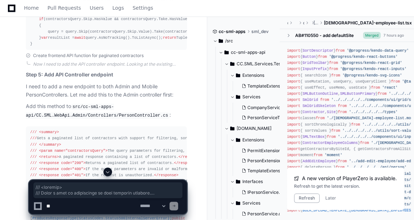 The height and width of the screenshot is (220, 414). I want to click on div: Refresh to get the latest version., so click(346, 187).